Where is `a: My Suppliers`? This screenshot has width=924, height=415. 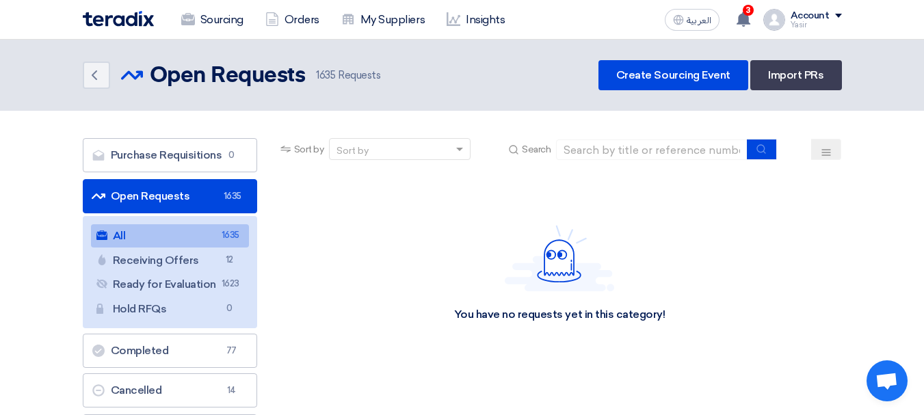
a: My Suppliers is located at coordinates (383, 20).